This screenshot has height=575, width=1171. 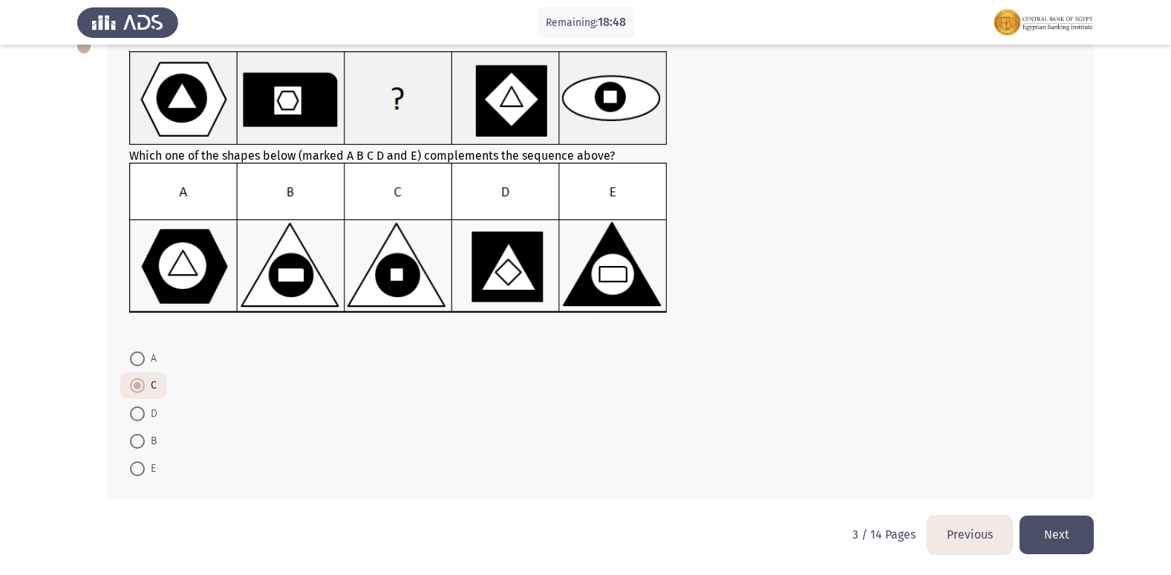 I want to click on img: Assess Talent Management logo, so click(x=128, y=22).